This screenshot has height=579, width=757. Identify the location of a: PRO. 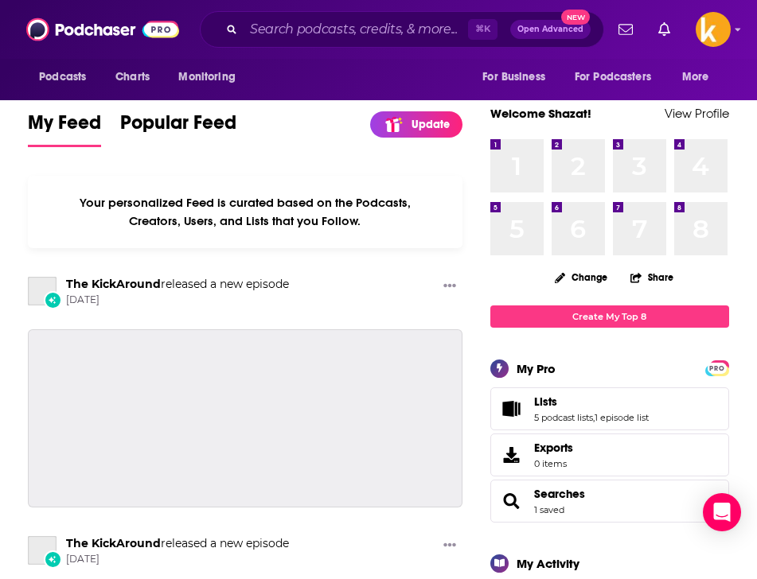
(717, 367).